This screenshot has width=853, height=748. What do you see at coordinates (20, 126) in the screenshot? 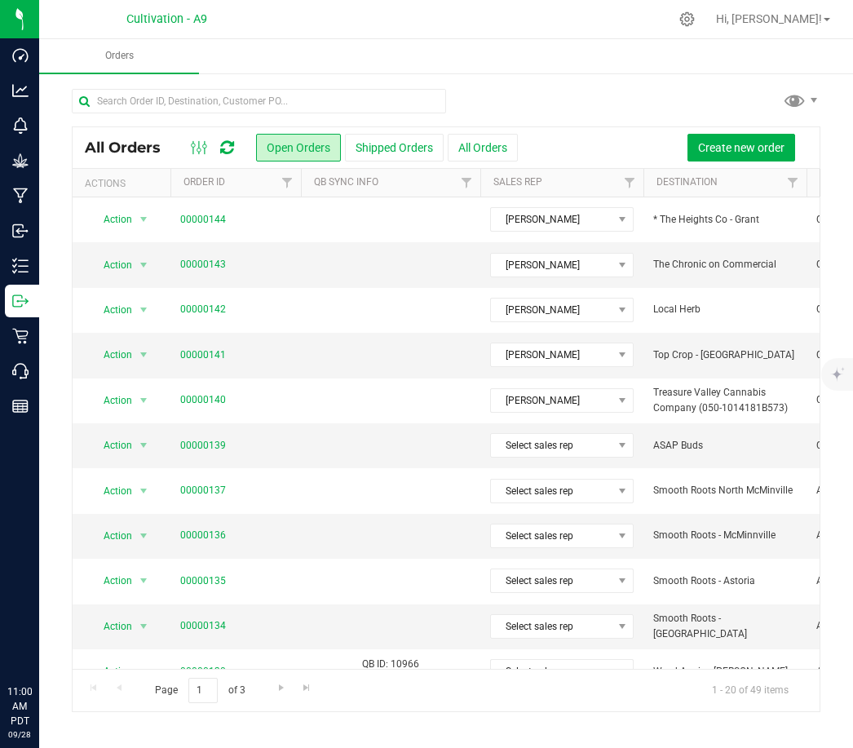
I see `inline-svg: Monitoring` at bounding box center [20, 126].